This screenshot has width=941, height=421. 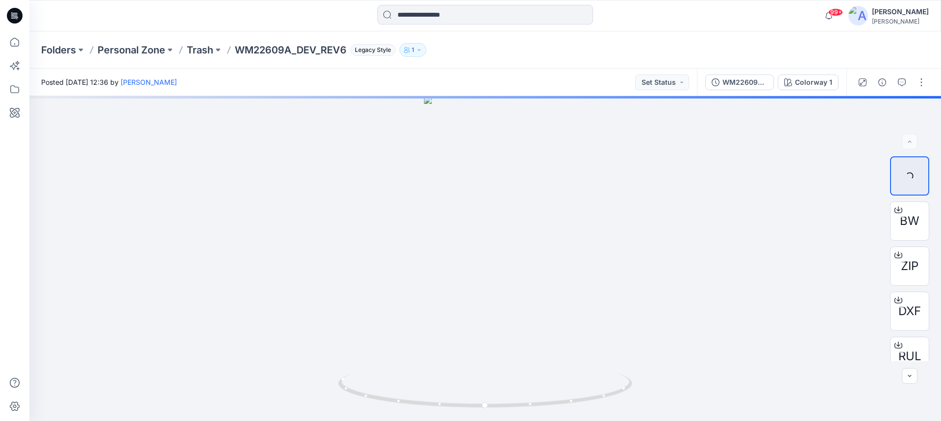 What do you see at coordinates (835, 12) in the screenshot?
I see `span: 99+` at bounding box center [835, 12].